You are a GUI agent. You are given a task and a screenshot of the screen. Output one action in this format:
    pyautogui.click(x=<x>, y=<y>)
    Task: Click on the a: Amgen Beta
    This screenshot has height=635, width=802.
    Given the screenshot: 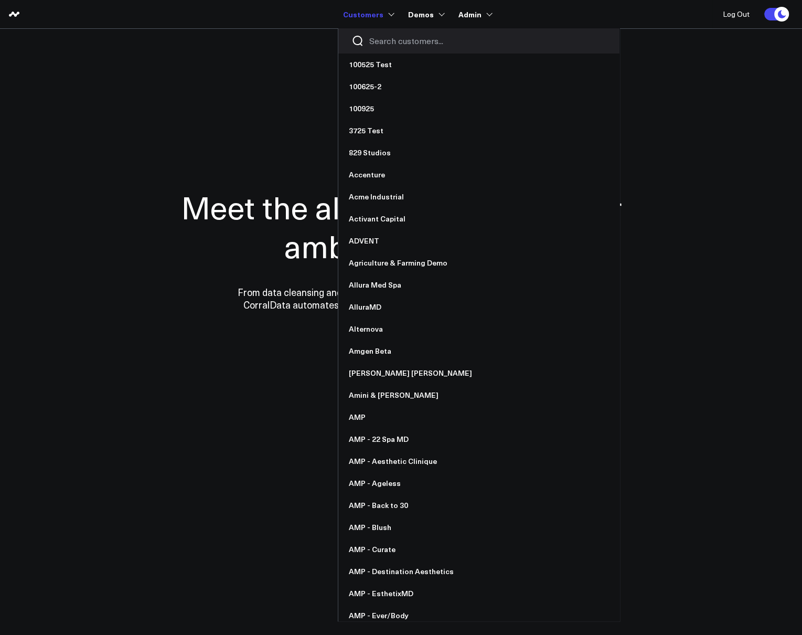 What is the action you would take?
    pyautogui.click(x=479, y=351)
    